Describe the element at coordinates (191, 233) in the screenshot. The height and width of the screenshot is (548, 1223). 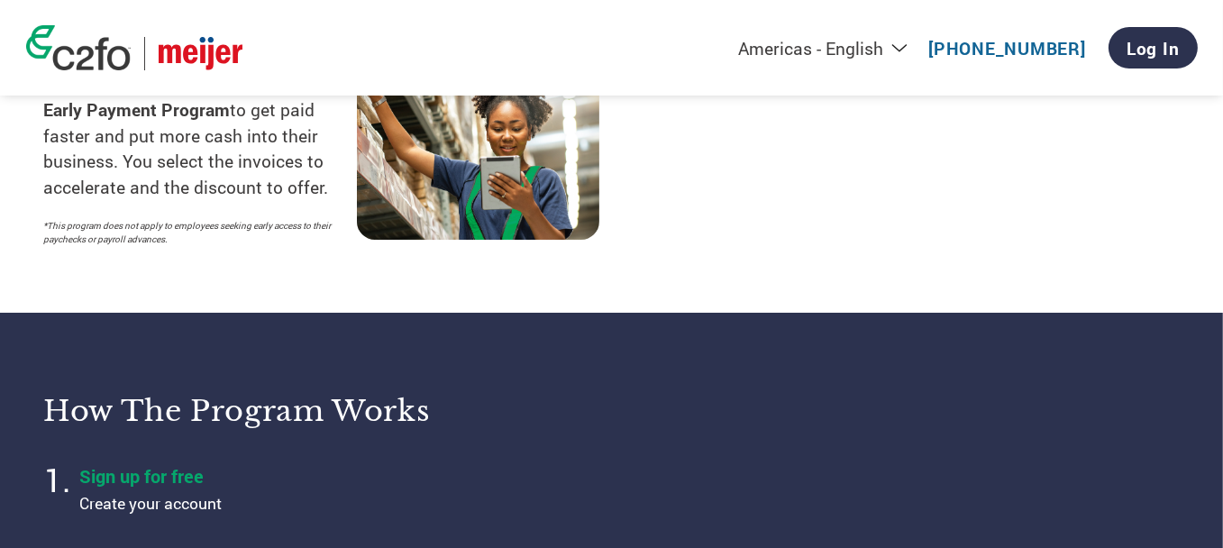
I see `p: *This program does not apply to employees seeking early access to their paychecks or payroll adva...` at that location.